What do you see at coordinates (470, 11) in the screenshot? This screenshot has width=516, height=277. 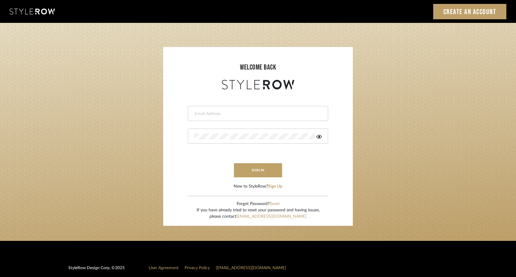 I see `a: Create an Account` at bounding box center [470, 11].